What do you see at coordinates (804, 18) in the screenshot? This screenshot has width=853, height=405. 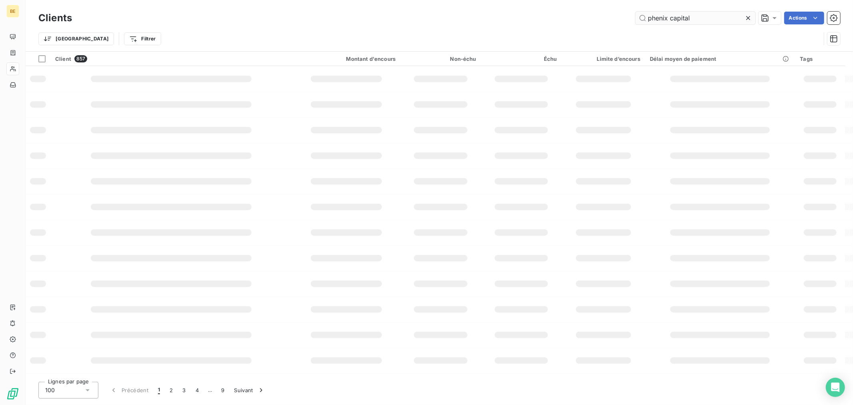 I see `button: Actions` at bounding box center [804, 18].